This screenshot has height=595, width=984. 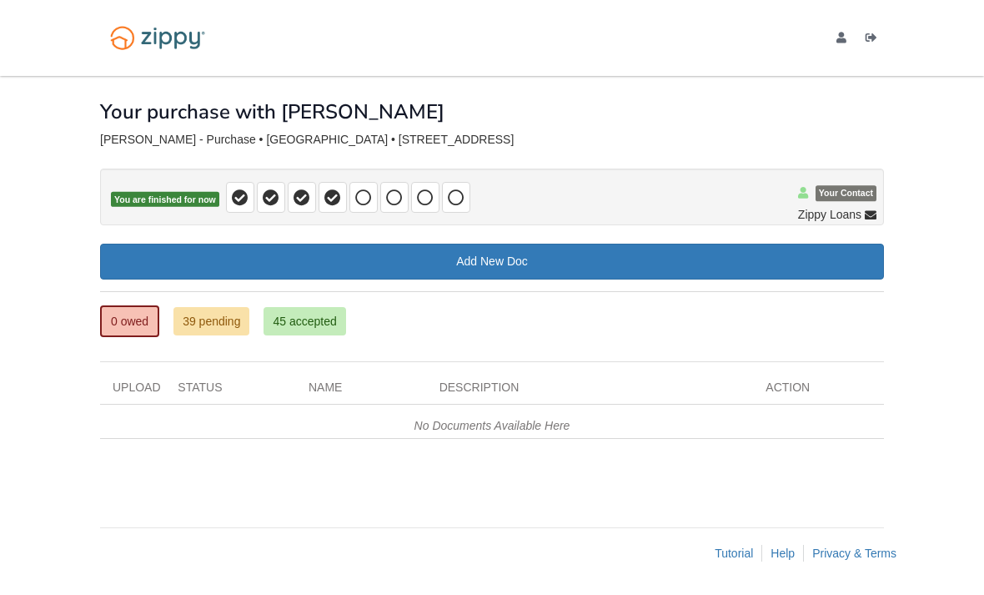 What do you see at coordinates (830, 214) in the screenshot?
I see `span: Zippy Loans` at bounding box center [830, 214].